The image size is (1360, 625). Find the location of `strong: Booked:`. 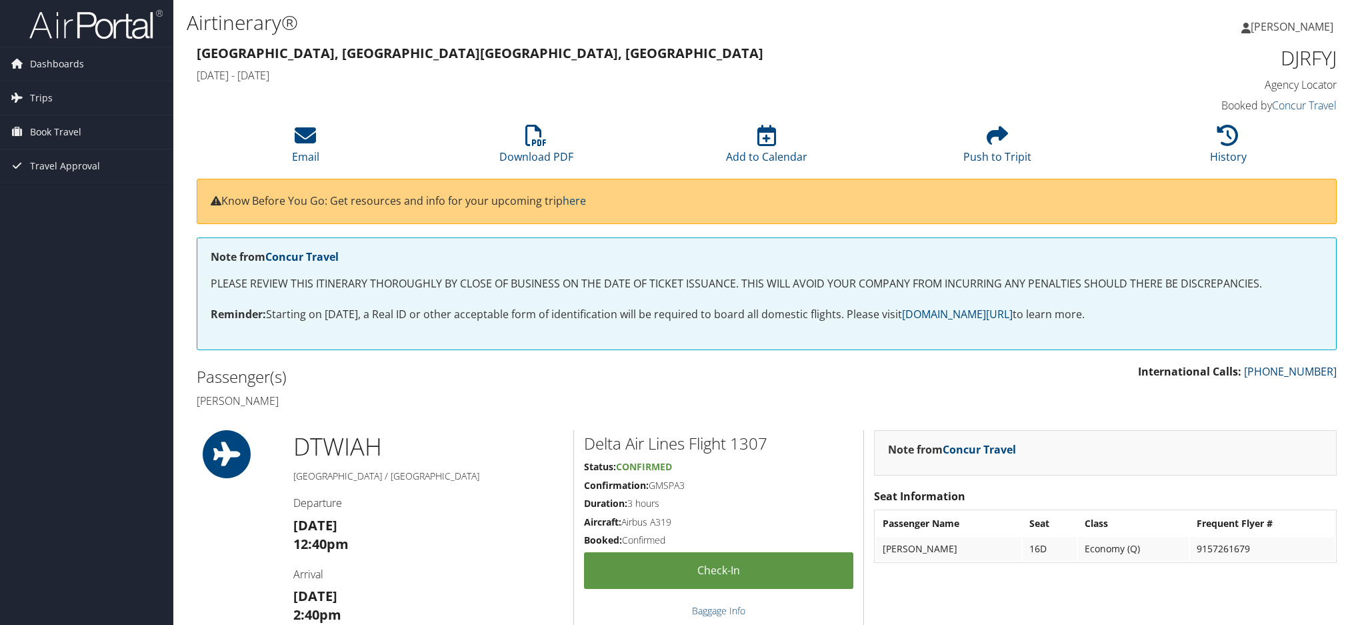

strong: Booked: is located at coordinates (603, 539).